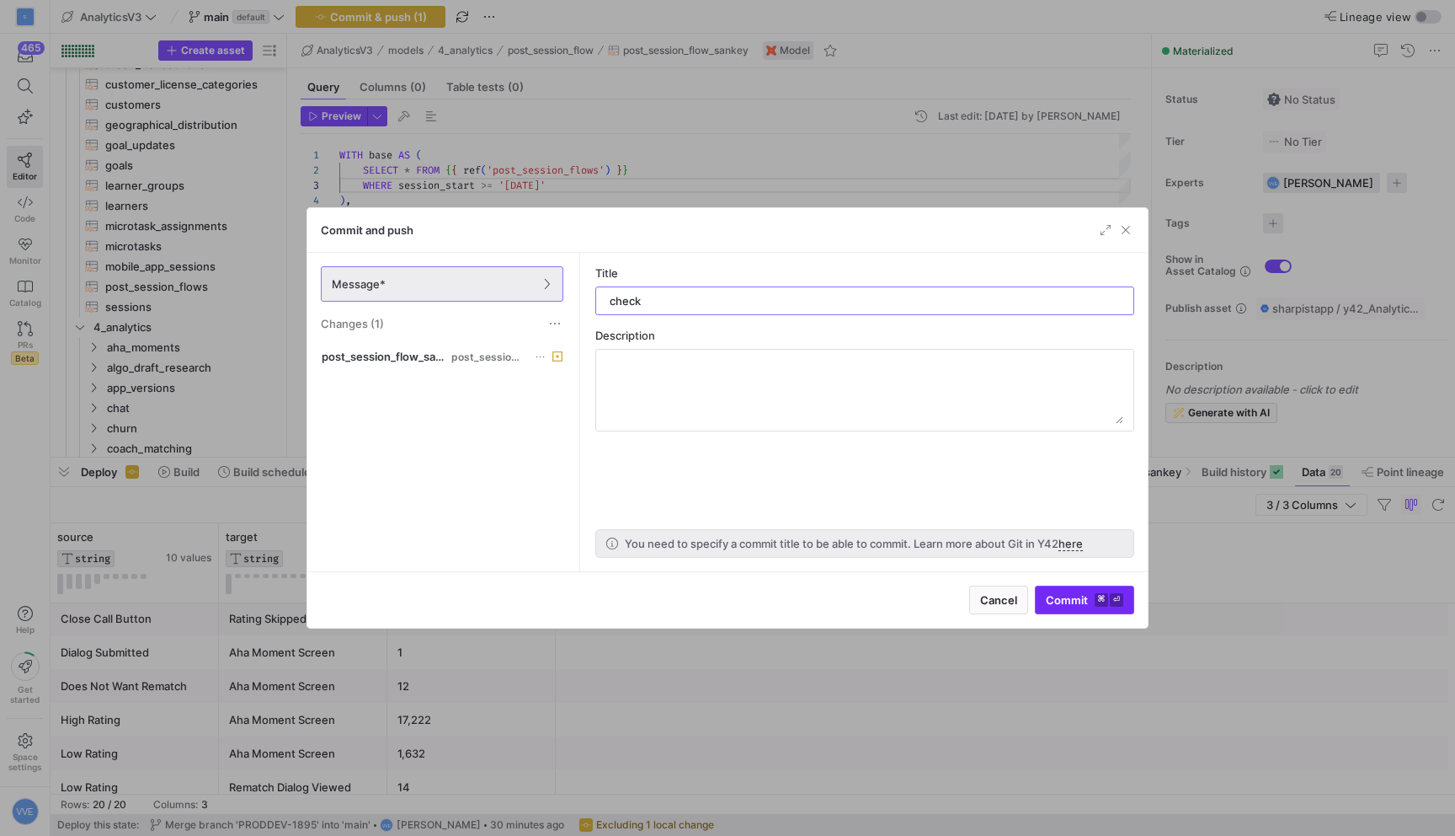 This screenshot has width=1455, height=836. What do you see at coordinates (385, 356) in the screenshot?
I see `span: post_session_flow_sankey.sql` at bounding box center [385, 356].